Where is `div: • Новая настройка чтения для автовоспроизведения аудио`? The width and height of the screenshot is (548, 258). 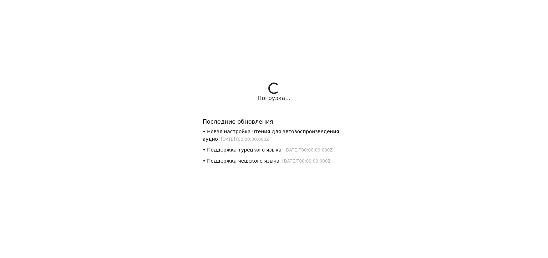 div: • Новая настройка чтения для автовоспроизведения аудио is located at coordinates (274, 135).